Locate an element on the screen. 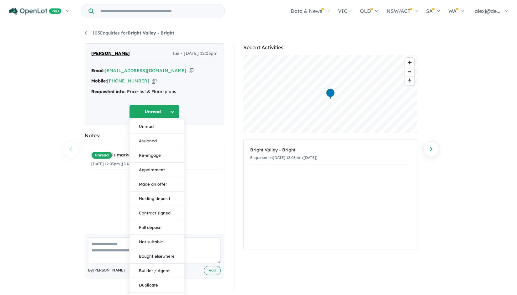  button: Duplicate is located at coordinates (157, 285).